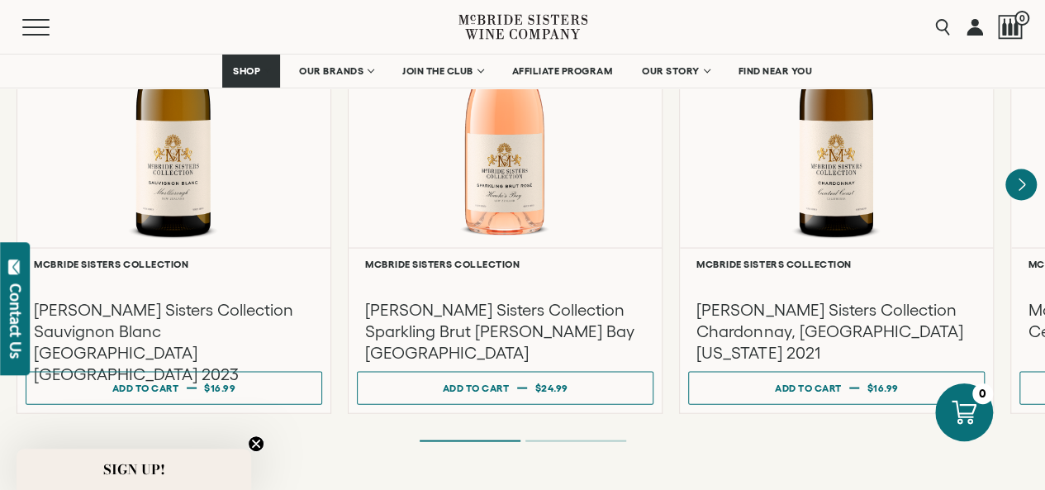 The image size is (1045, 490). I want to click on button: Add to cart $24.99, so click(505, 388).